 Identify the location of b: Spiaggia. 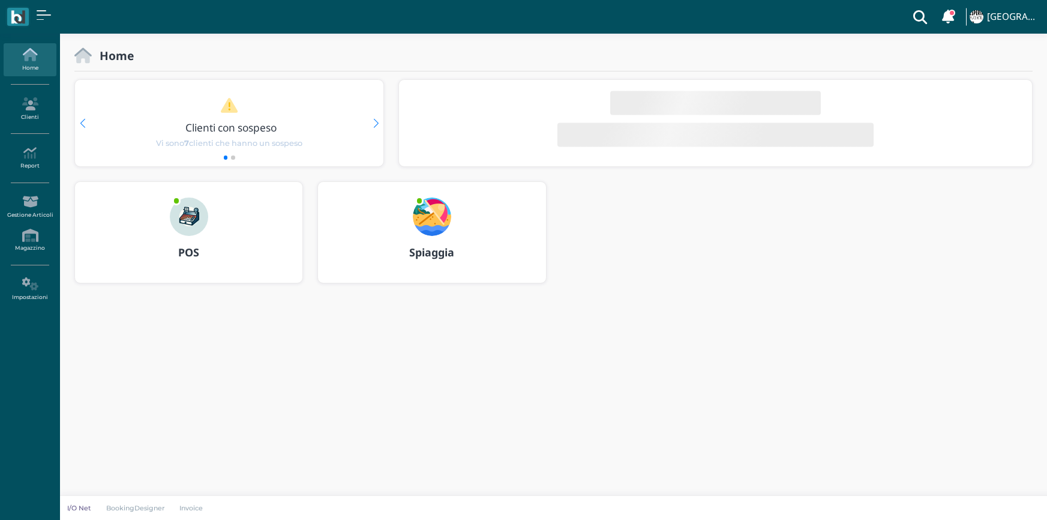
(432, 252).